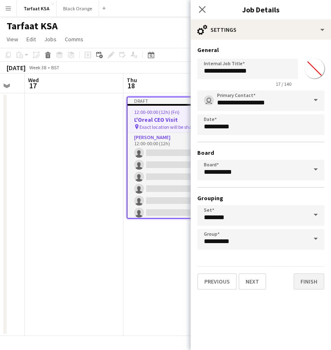 The height and width of the screenshot is (350, 331). I want to click on div: Settings, so click(261, 30).